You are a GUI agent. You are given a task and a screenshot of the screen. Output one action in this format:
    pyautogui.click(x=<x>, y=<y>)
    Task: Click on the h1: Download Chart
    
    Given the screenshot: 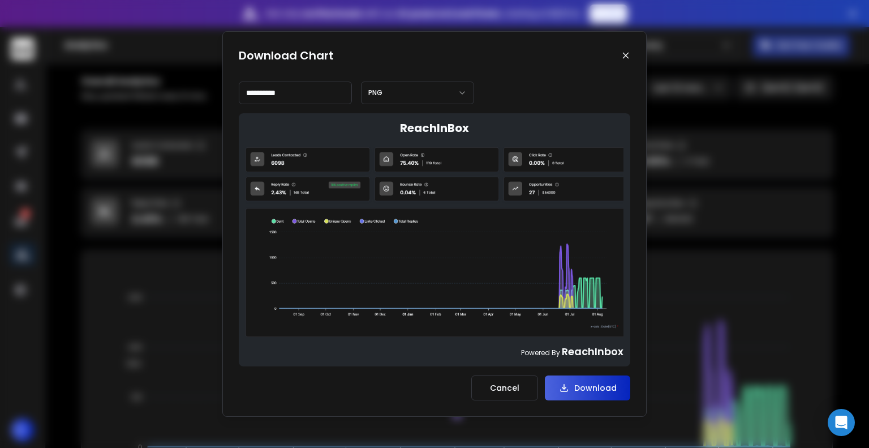 What is the action you would take?
    pyautogui.click(x=286, y=55)
    